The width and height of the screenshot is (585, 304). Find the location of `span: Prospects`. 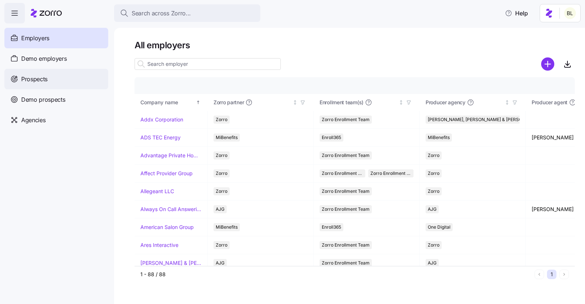

span: Prospects is located at coordinates (34, 79).